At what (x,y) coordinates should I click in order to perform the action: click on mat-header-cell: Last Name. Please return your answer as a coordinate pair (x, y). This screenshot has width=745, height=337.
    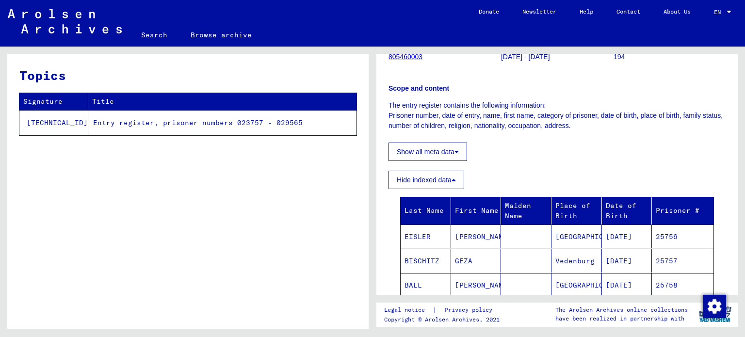
    Looking at the image, I should click on (426, 211).